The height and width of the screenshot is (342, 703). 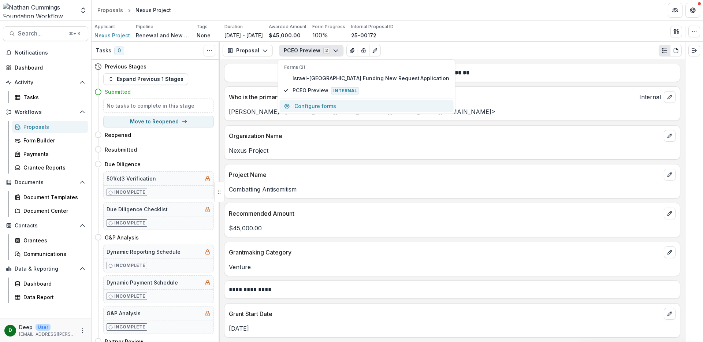 What do you see at coordinates (122, 237) in the screenshot?
I see `h4: G&P Analysis` at bounding box center [122, 237].